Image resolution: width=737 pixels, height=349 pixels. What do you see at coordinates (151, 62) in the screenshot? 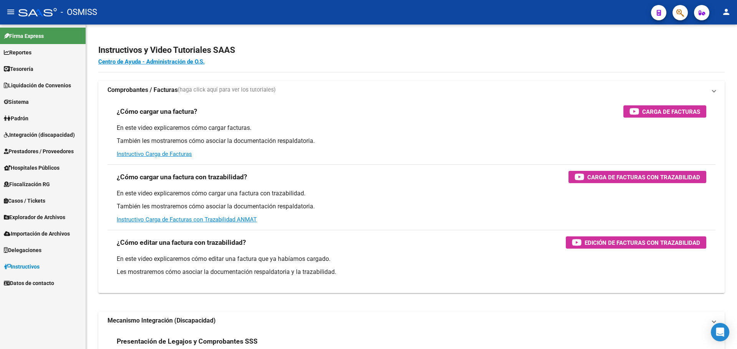
I see `a: Centro de Ayuda - Administración de O.S.` at bounding box center [151, 62].